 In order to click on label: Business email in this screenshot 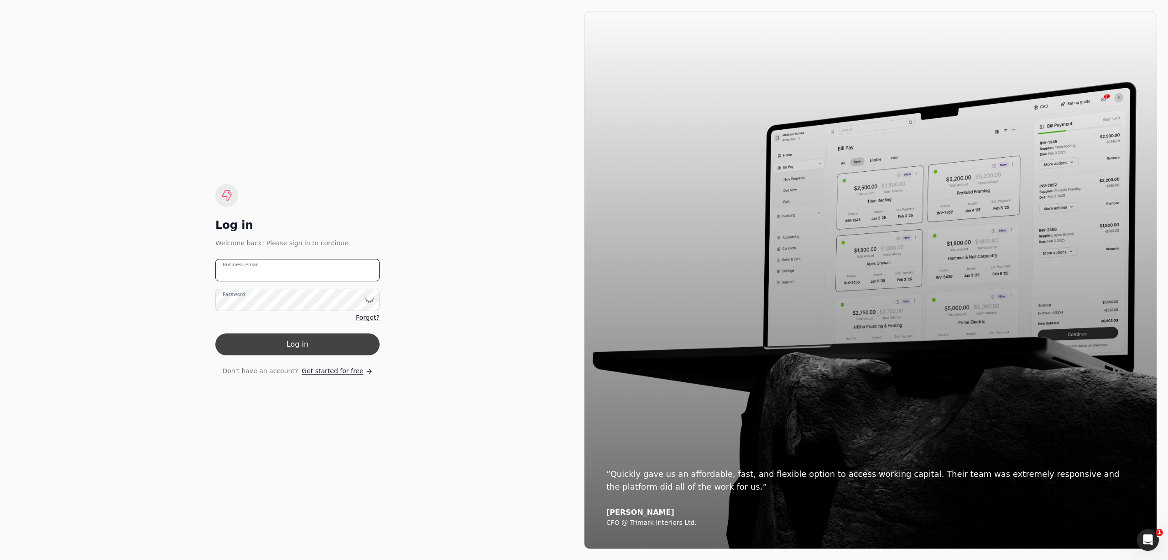, I will do `click(241, 265)`.